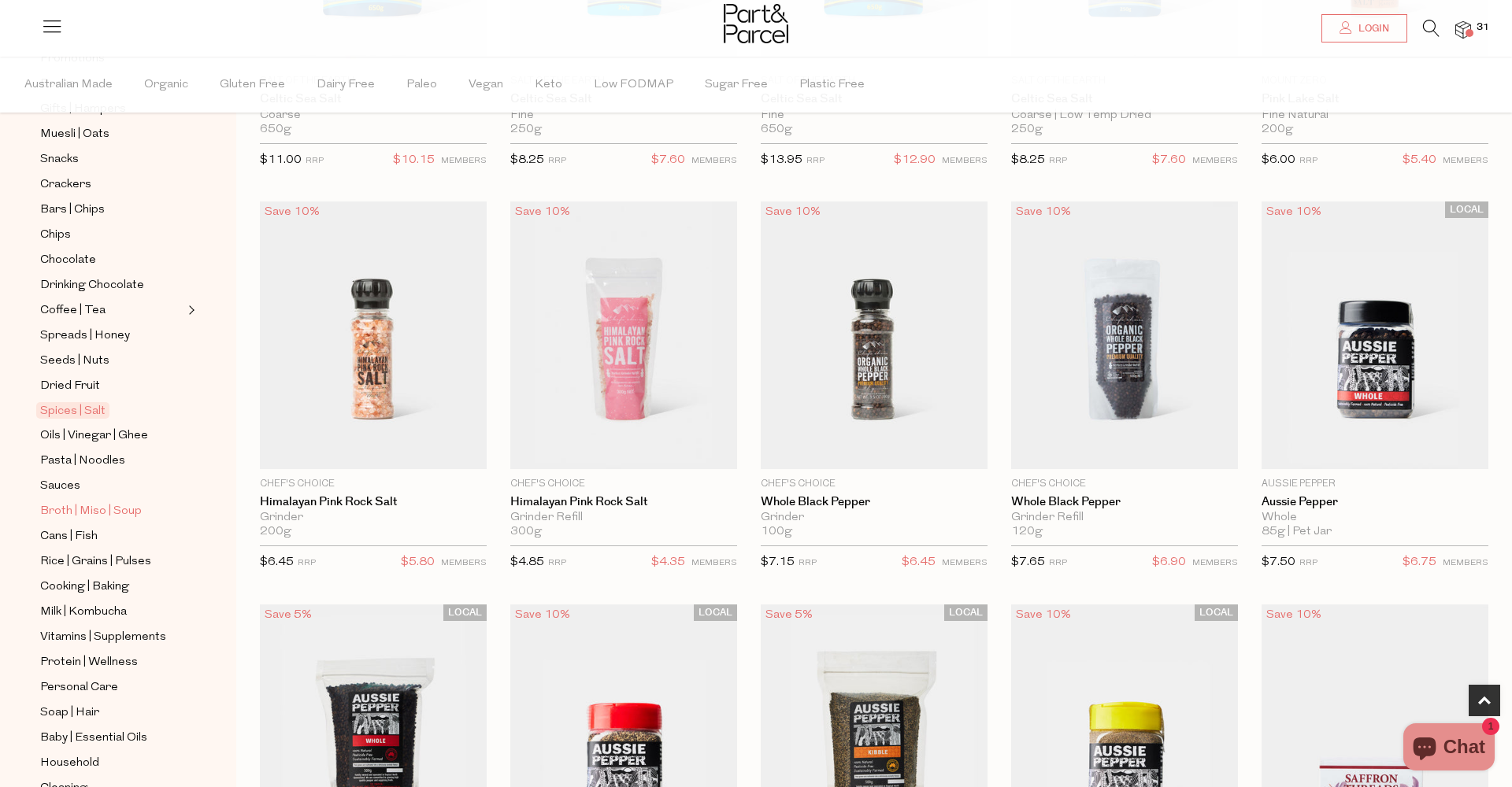 The height and width of the screenshot is (787, 1512). What do you see at coordinates (1168, 563) in the screenshot?
I see `span: $6.90` at bounding box center [1168, 563].